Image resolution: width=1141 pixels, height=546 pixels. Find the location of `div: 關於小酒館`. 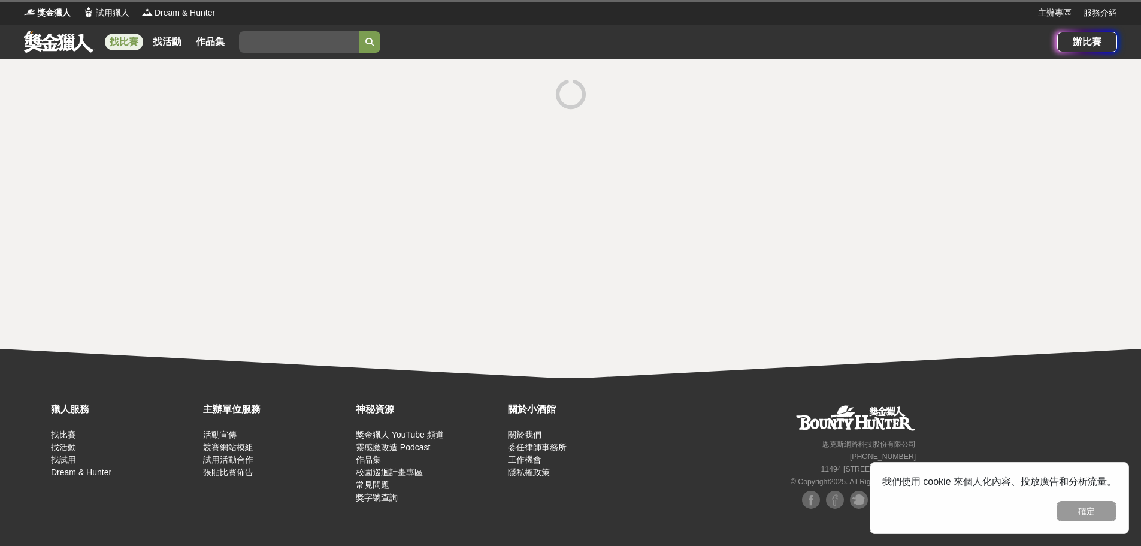

div: 關於小酒館 is located at coordinates (581, 409).